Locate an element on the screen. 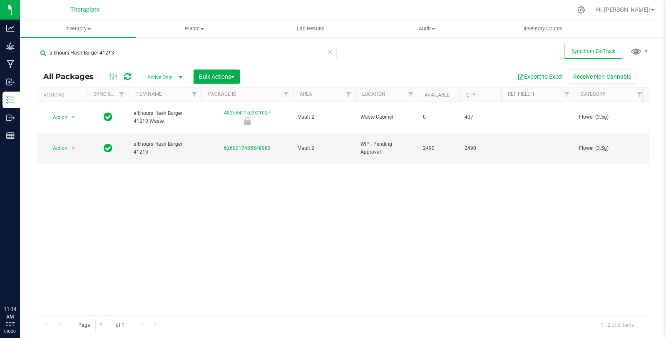  a: Category is located at coordinates (593, 94).